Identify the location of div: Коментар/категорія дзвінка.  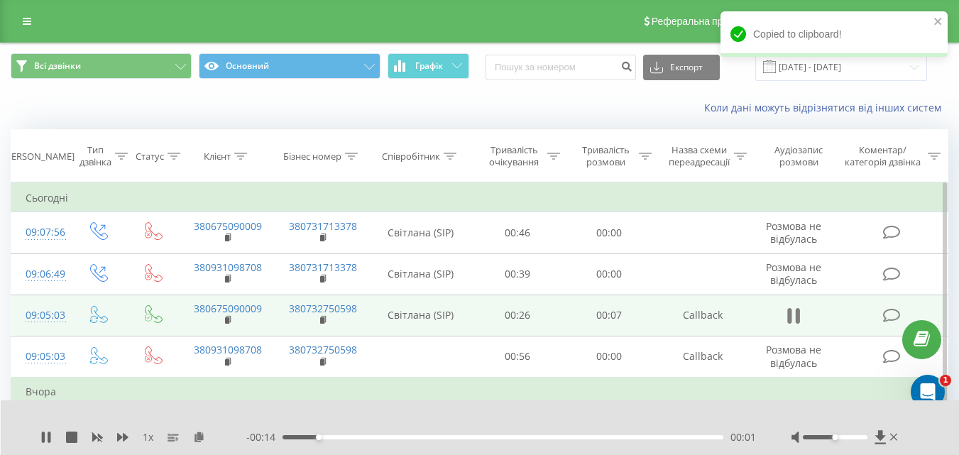
(883, 156).